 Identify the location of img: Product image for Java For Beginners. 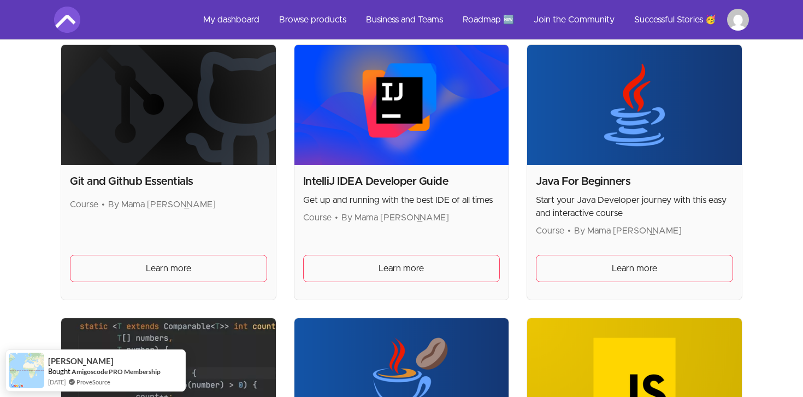
(634, 105).